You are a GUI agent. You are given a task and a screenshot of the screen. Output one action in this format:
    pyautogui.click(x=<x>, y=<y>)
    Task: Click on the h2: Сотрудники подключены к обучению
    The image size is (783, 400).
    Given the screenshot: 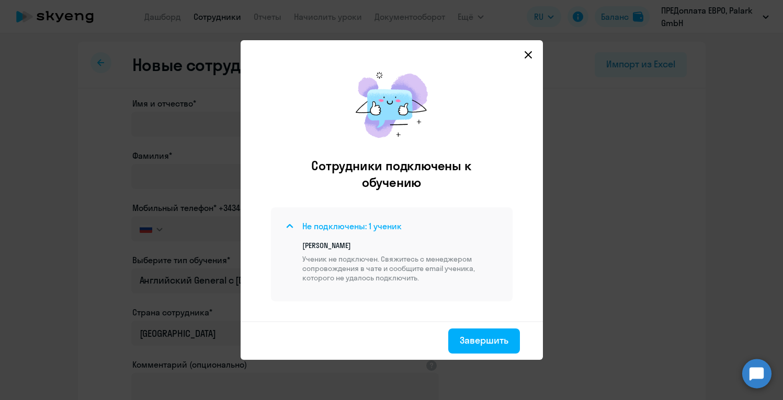 What is the action you would take?
    pyautogui.click(x=392, y=174)
    